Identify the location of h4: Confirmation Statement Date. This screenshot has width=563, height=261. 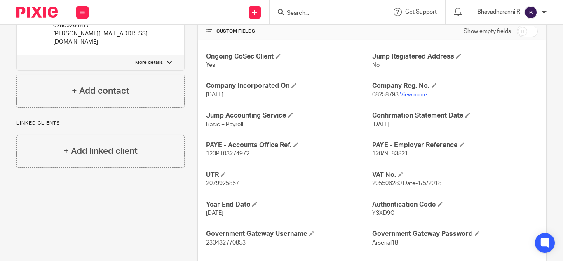
(455, 115).